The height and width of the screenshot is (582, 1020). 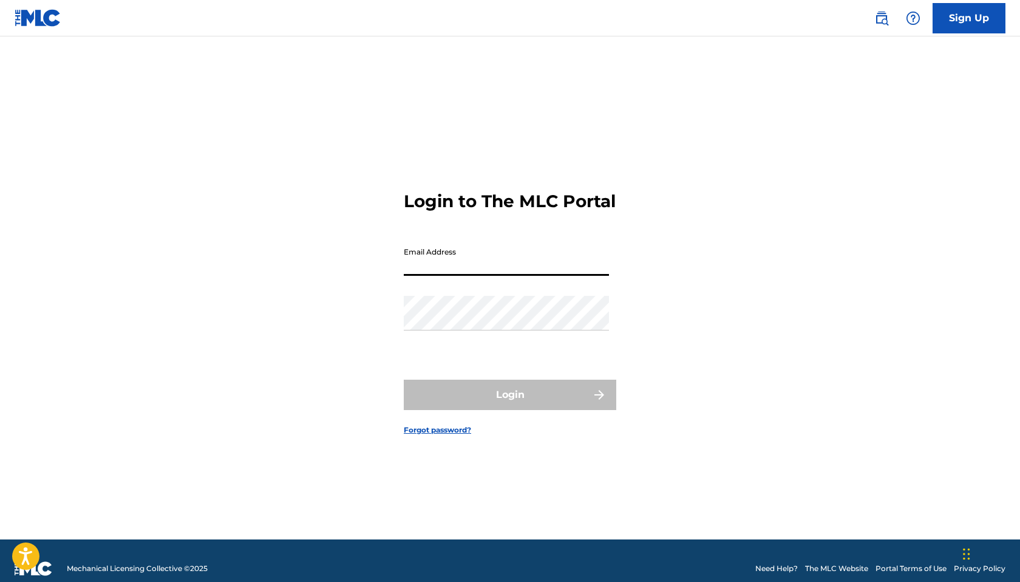 I want to click on div: Drag, so click(x=966, y=554).